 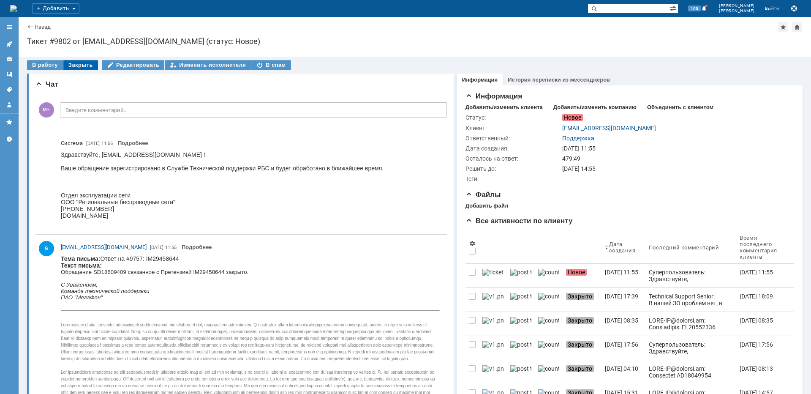 What do you see at coordinates (582, 276) in the screenshot?
I see `a: Новое` at bounding box center [582, 276].